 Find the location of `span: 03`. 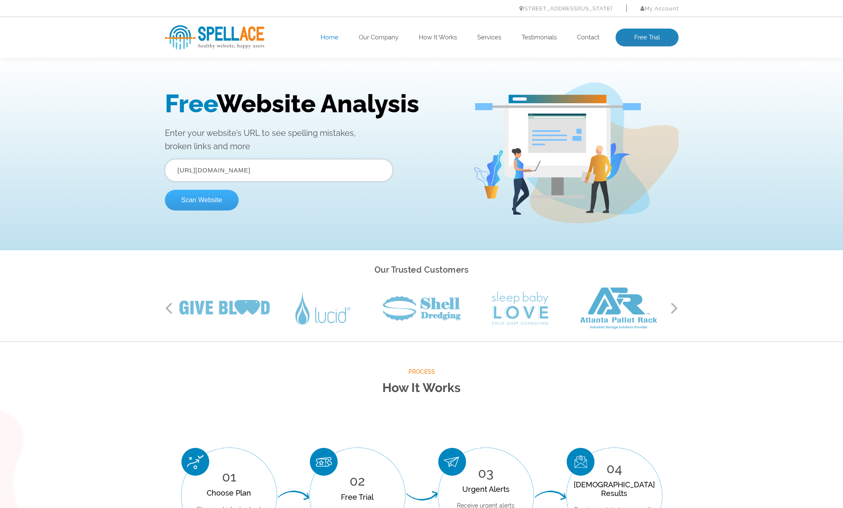

span: 03 is located at coordinates (485, 473).